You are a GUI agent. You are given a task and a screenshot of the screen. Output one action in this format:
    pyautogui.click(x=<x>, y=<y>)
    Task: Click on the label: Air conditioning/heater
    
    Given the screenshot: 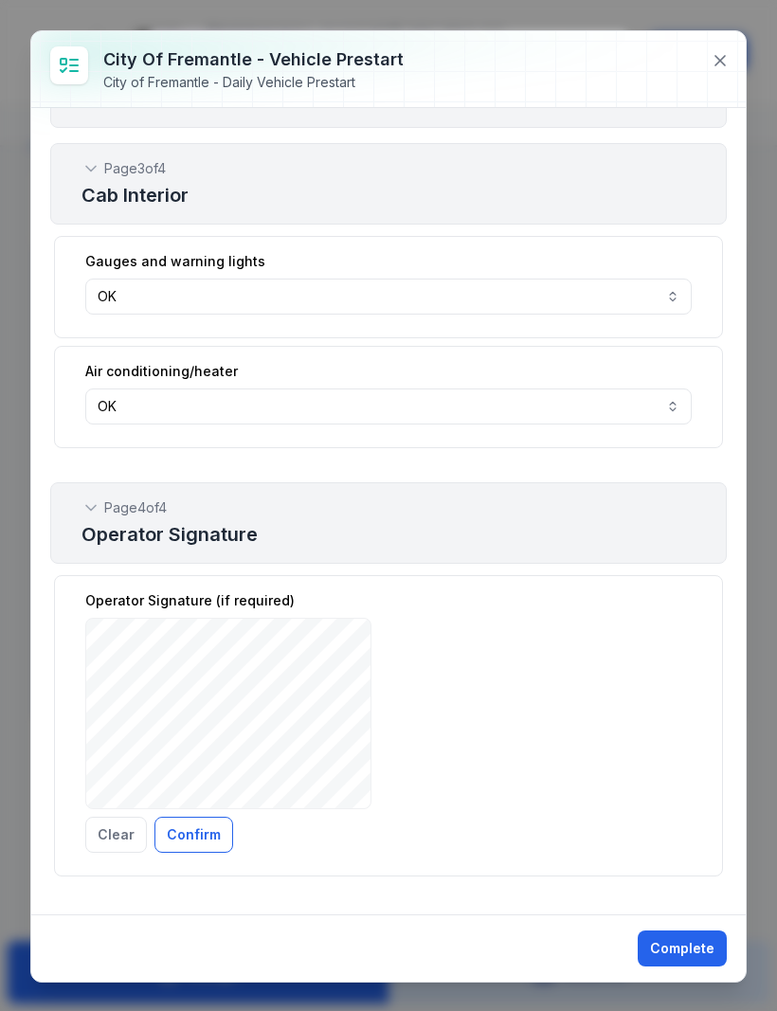 What is the action you would take?
    pyautogui.click(x=161, y=371)
    